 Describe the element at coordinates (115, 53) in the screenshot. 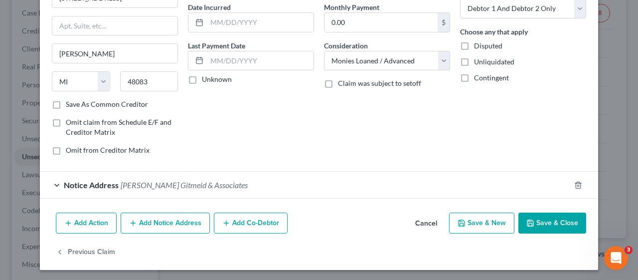

I see `input: Enter city...` at that location.